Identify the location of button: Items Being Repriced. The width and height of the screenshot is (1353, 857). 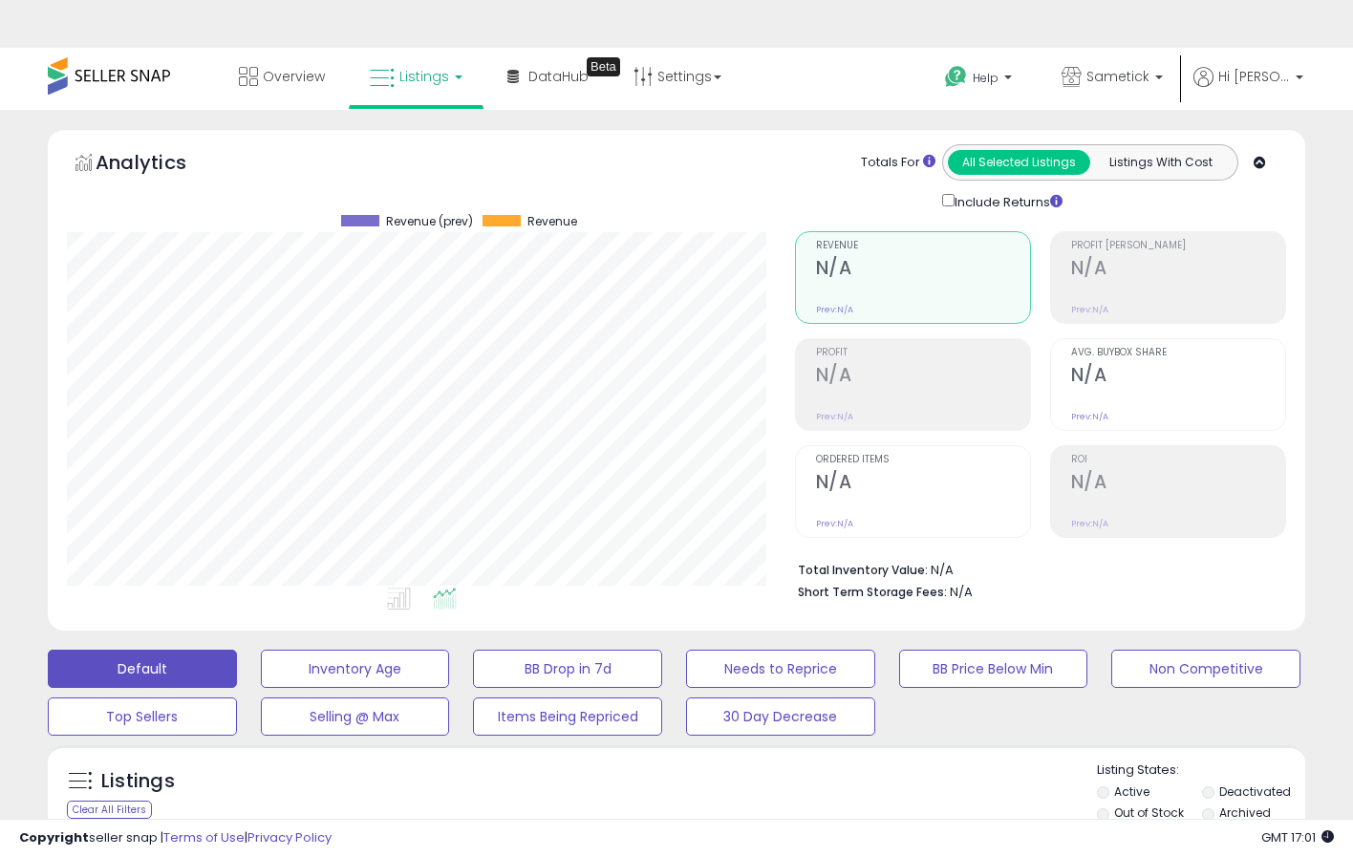
(567, 716).